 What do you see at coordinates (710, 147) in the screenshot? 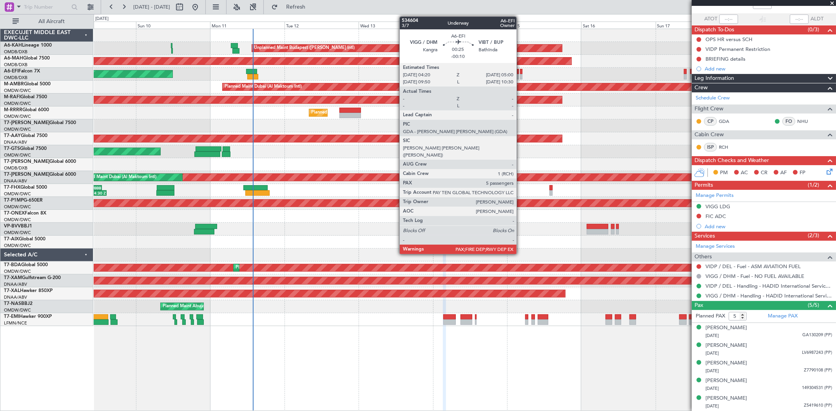
I see `div: ISP` at bounding box center [710, 147].